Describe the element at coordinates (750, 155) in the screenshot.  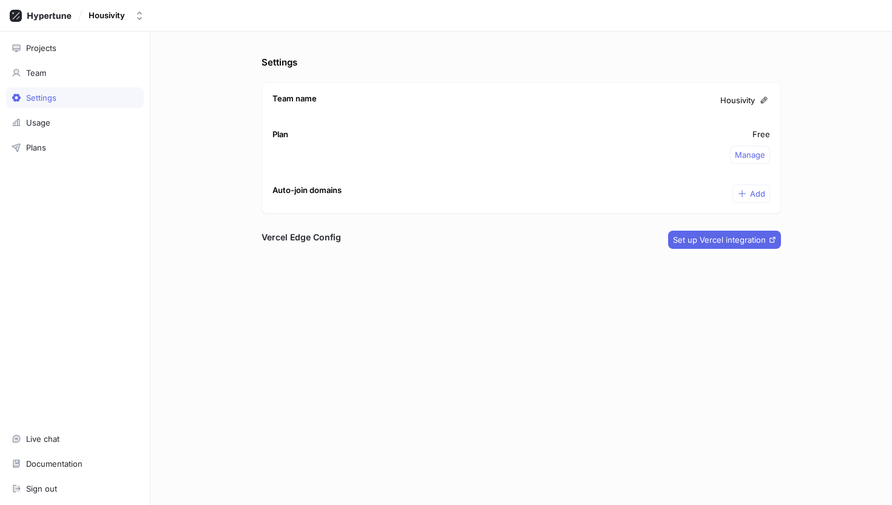
I see `button: Manage` at that location.